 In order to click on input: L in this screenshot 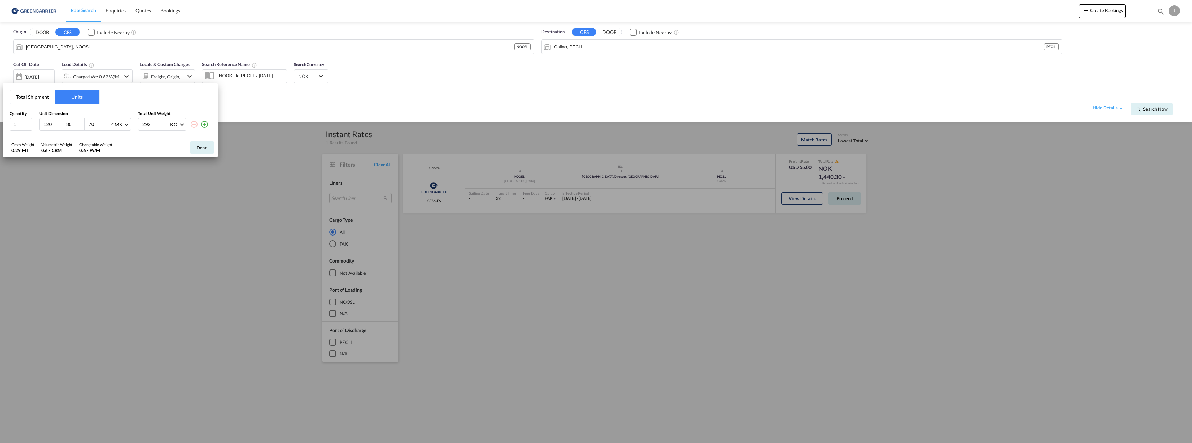, I will do `click(52, 124)`.